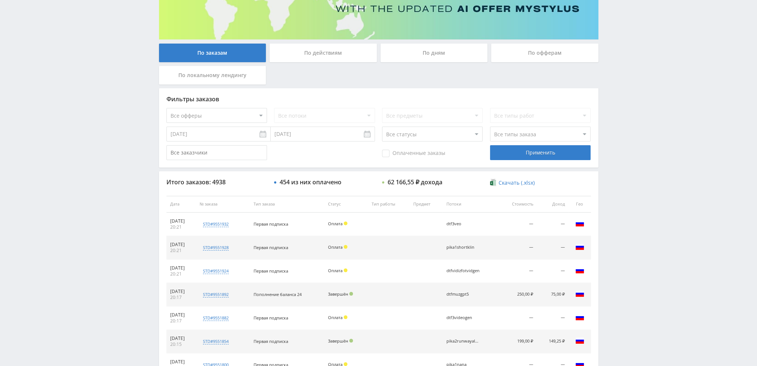 This screenshot has width=757, height=366. I want to click on div: std#9551928, so click(216, 248).